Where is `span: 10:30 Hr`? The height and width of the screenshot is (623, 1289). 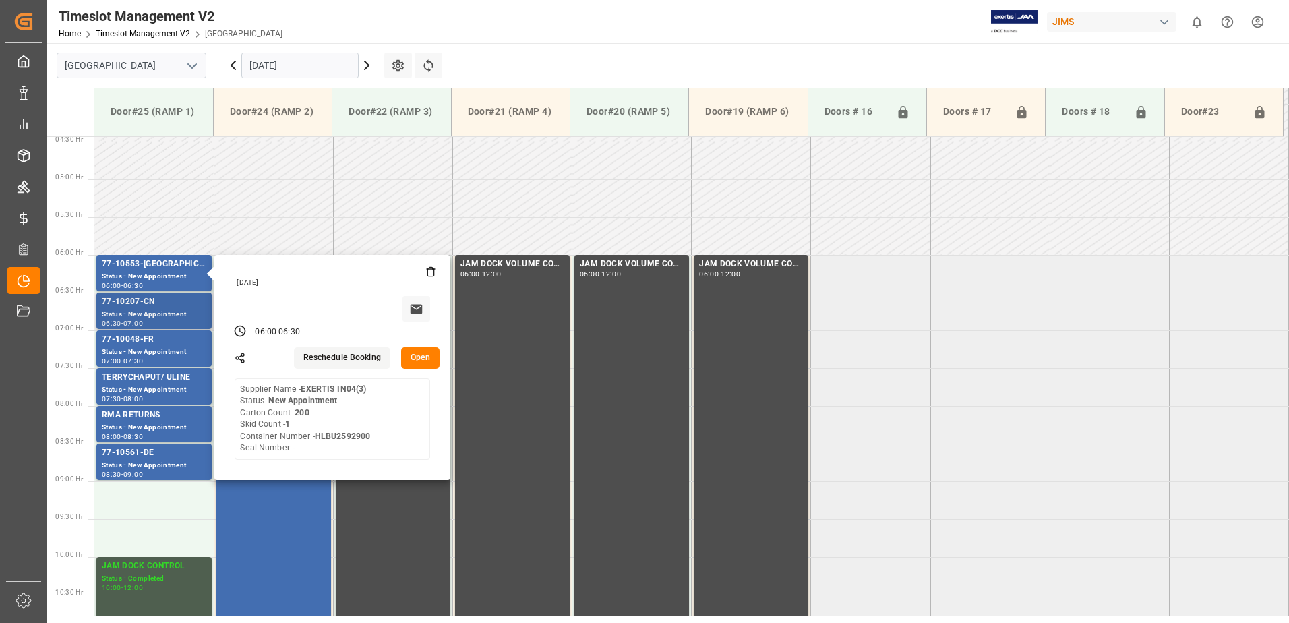
span: 10:30 Hr is located at coordinates (69, 592).